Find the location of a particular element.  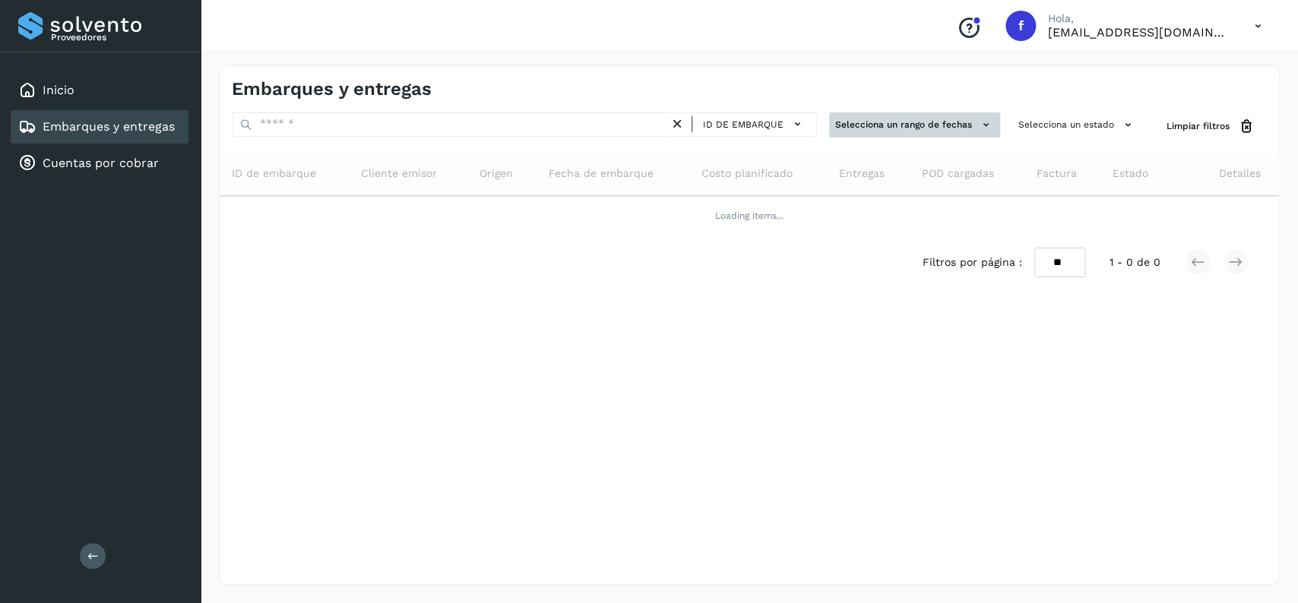

span: Cliente emisor is located at coordinates (399, 173).